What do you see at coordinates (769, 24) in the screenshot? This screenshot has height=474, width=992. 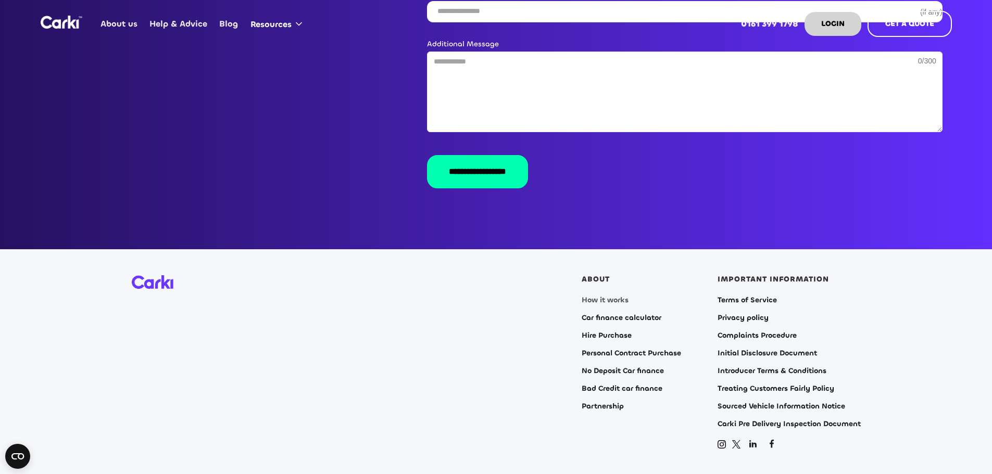 I see `a: 0161 399 1798` at bounding box center [769, 24].